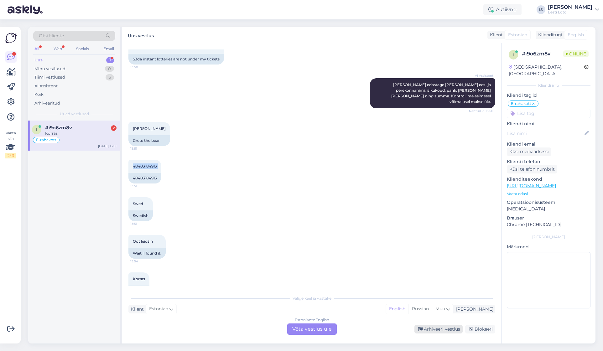 The height and width of the screenshot is (351, 603). I want to click on div: 48403184913, so click(145, 178).